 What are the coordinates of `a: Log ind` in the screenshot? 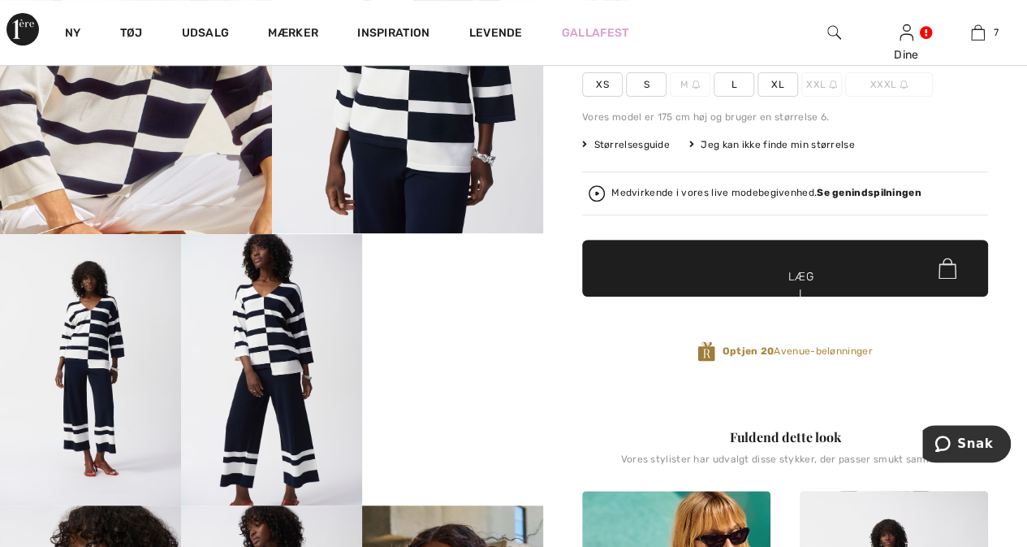 It's located at (906, 32).